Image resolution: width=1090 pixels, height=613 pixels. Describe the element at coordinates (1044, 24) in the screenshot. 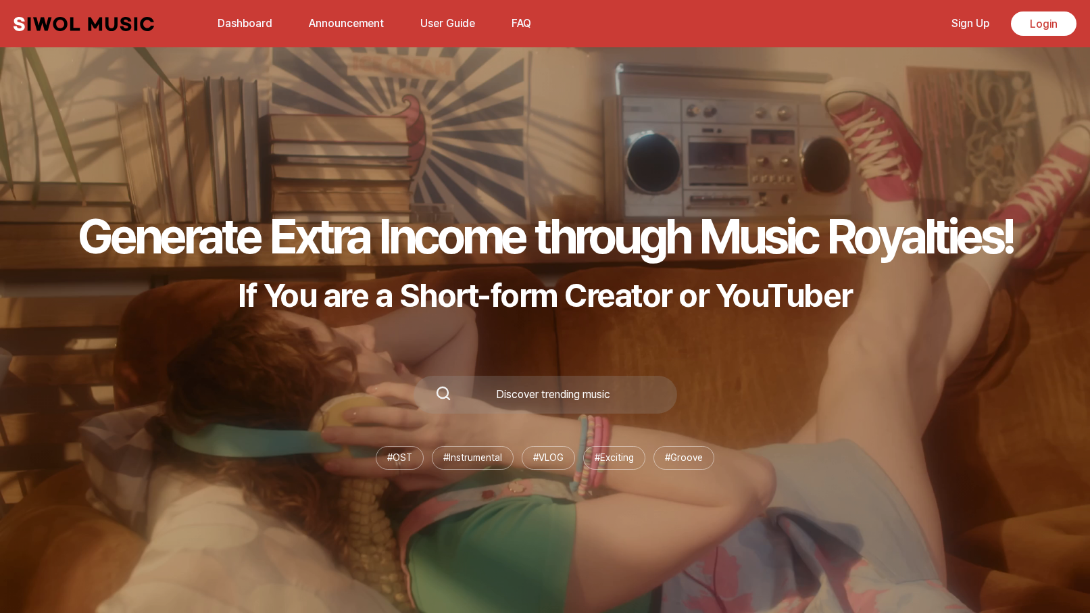

I see `a: Login` at that location.